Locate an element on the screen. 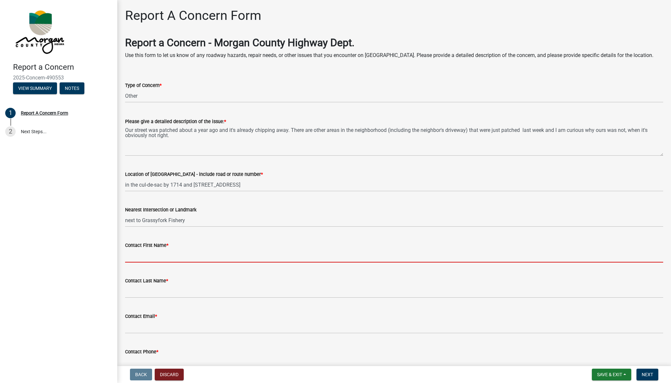 Image resolution: width=671 pixels, height=383 pixels. span: Back is located at coordinates (141, 375).